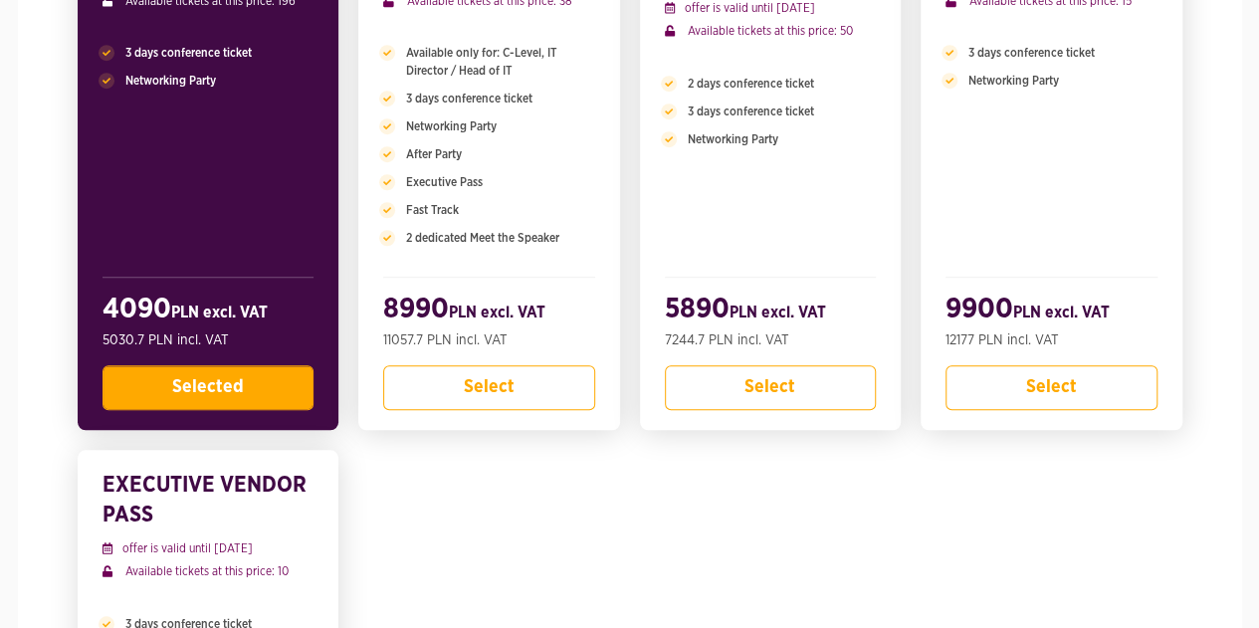 Image resolution: width=1259 pixels, height=628 pixels. What do you see at coordinates (208, 500) in the screenshot?
I see `h3: EXECUTIVE VENDOR PASS` at bounding box center [208, 500].